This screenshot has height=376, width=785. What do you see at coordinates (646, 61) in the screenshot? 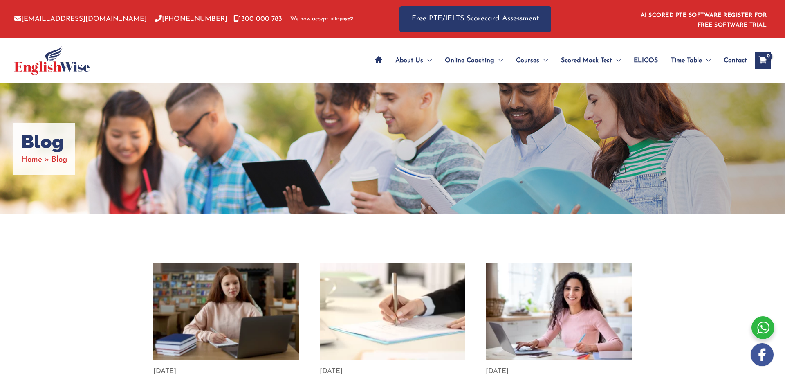
I see `a: ELICOS` at bounding box center [646, 61].